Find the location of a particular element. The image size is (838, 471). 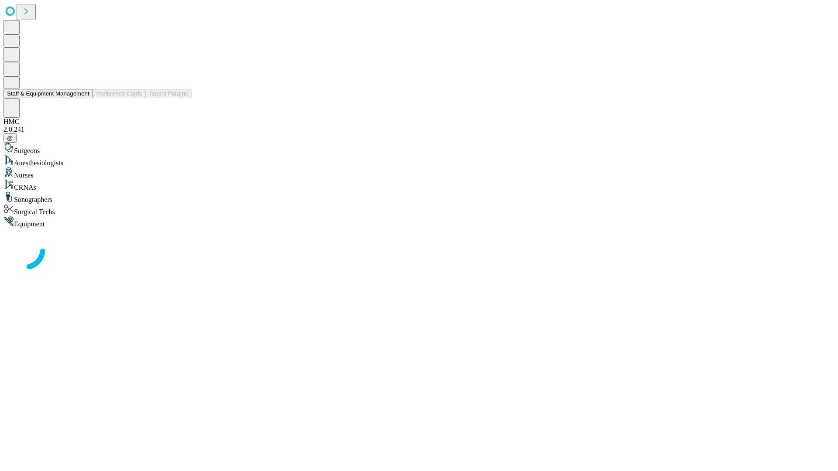

div: Nurses is located at coordinates (419, 173).